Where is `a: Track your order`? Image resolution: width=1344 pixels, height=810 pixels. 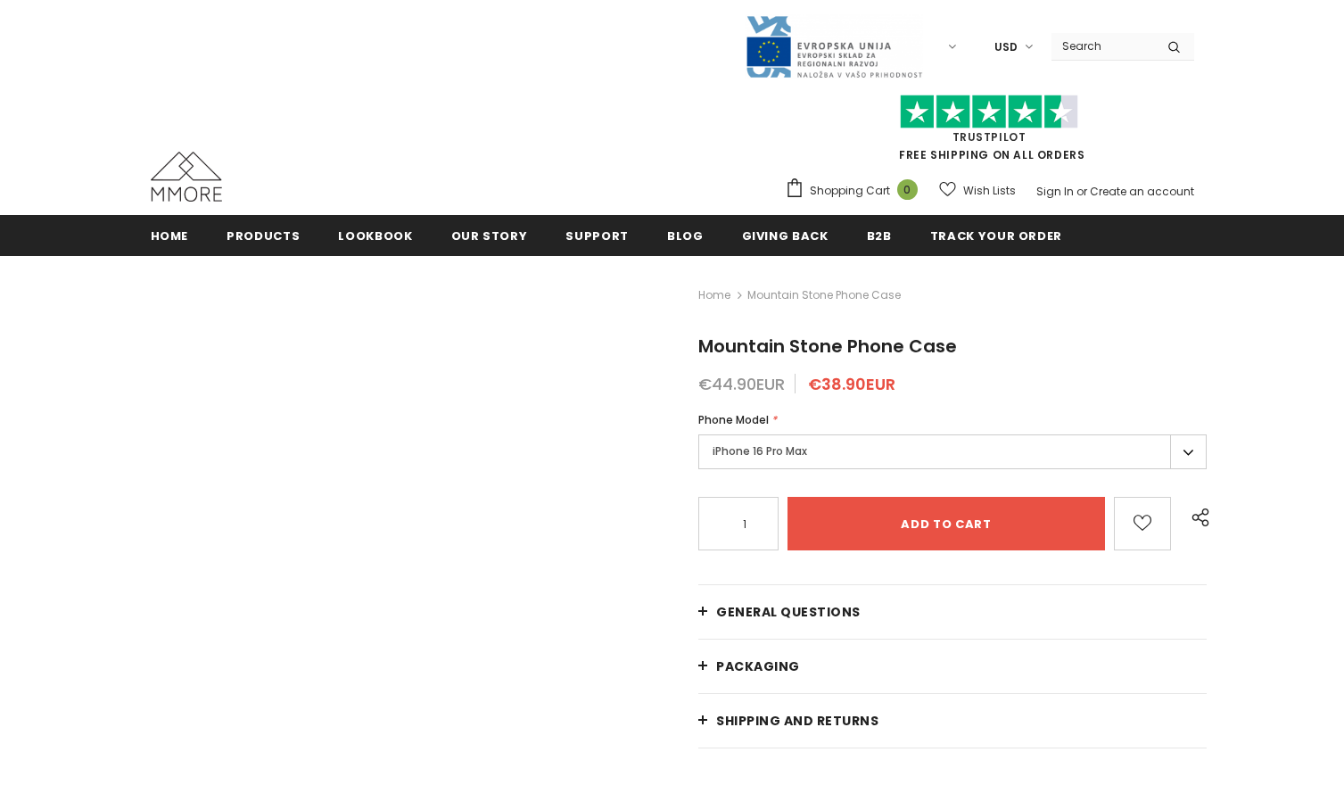
a: Track your order is located at coordinates (996, 235).